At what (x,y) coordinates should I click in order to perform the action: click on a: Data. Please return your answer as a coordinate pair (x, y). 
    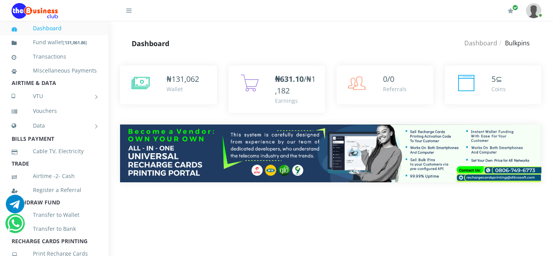
    Looking at the image, I should click on (54, 125).